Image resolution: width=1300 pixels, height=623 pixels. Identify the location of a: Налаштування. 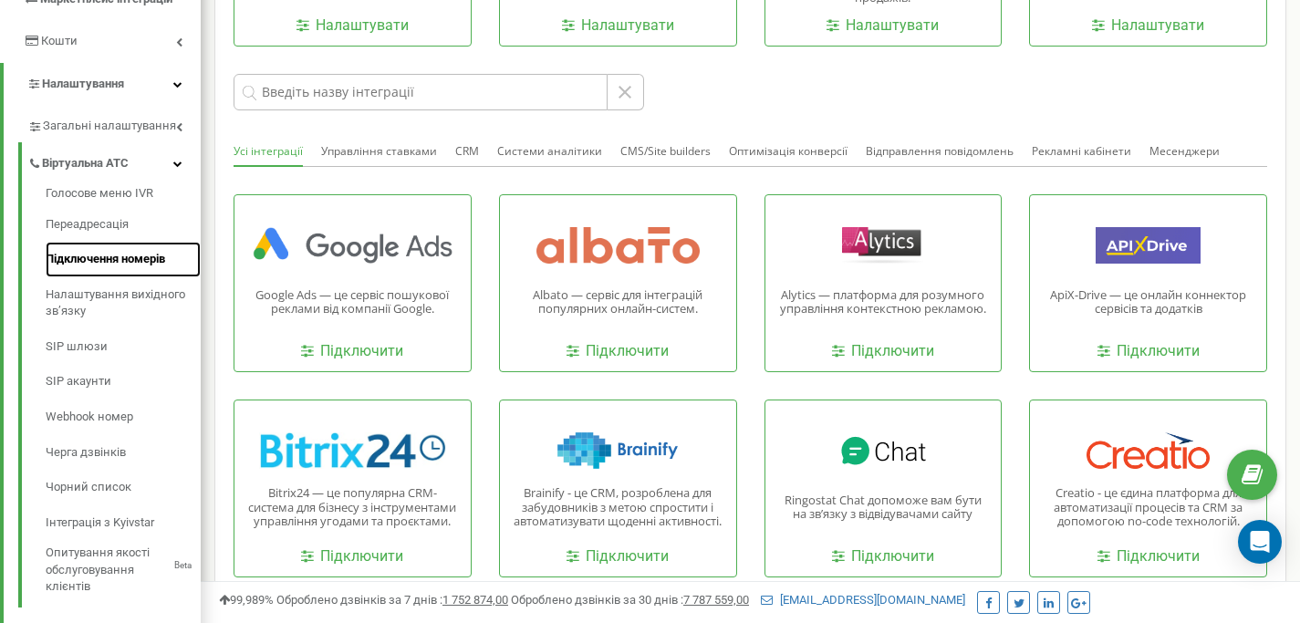
(102, 84).